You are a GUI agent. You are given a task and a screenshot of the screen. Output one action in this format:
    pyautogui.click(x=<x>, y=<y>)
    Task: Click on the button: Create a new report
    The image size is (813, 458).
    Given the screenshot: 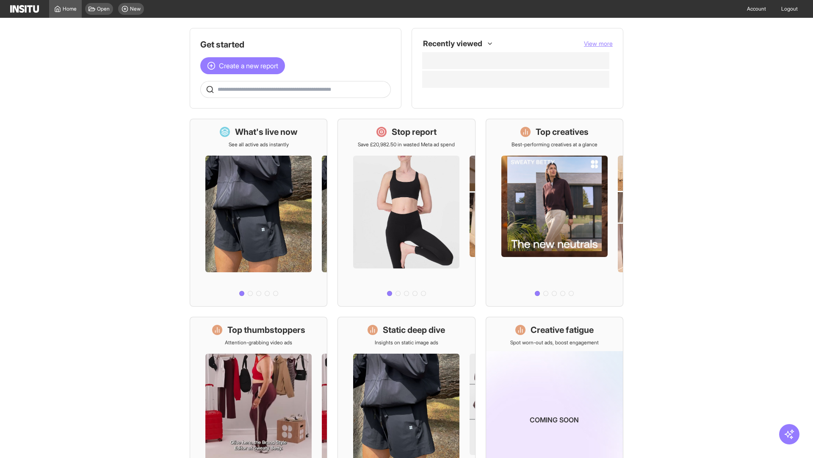 What is the action you would take?
    pyautogui.click(x=243, y=66)
    